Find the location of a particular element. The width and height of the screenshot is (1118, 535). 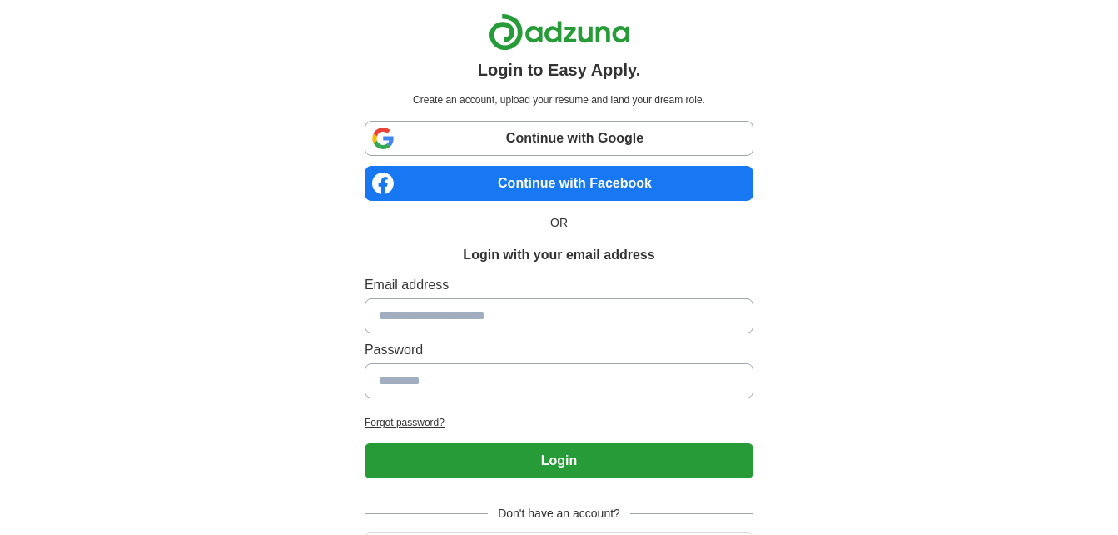

h1: Login with your email address is located at coordinates (559, 255).